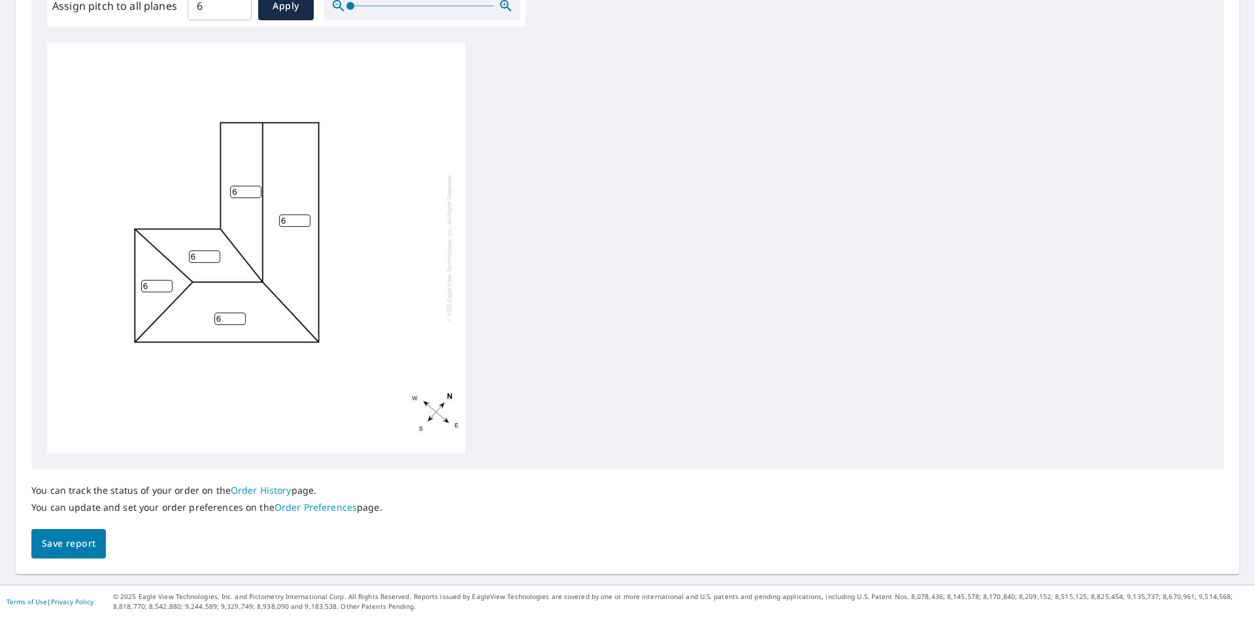  Describe the element at coordinates (207, 490) in the screenshot. I see `p: You can track the status of your order on the page.` at that location.